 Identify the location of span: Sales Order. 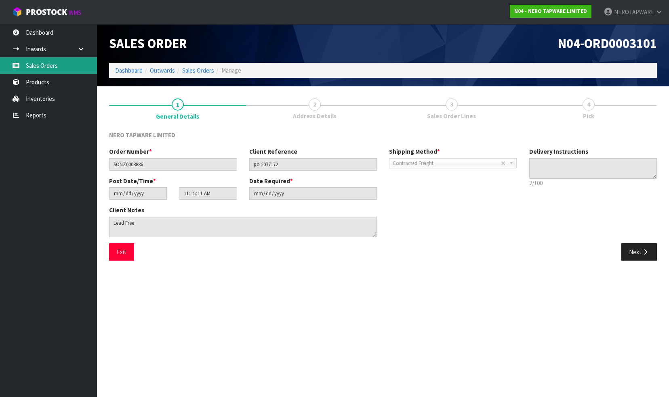
(148, 43).